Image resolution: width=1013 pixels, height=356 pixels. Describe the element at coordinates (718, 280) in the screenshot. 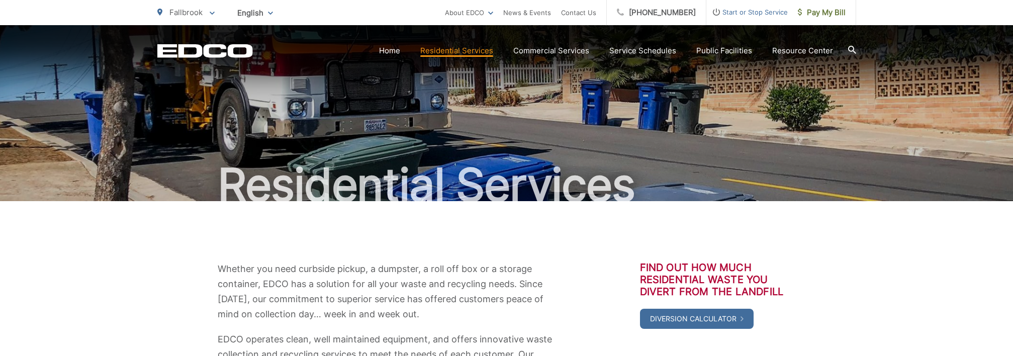

I see `h3: Find out how much residential waste you divert from the landfill` at that location.